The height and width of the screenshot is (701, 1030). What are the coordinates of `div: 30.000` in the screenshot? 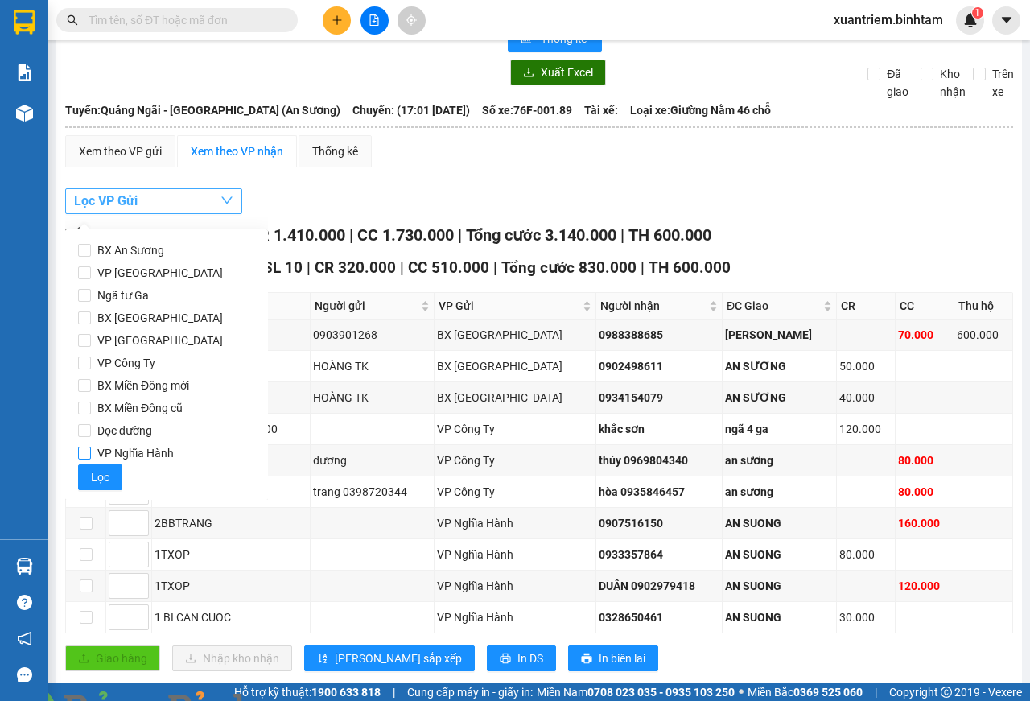 It's located at (865, 617).